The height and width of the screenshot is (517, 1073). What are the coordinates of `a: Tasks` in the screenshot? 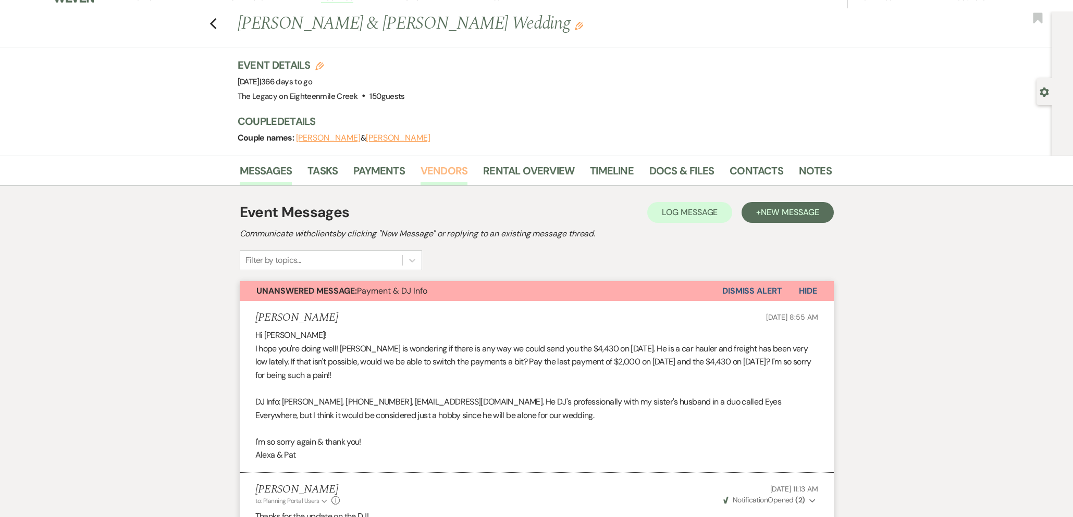 It's located at (322, 174).